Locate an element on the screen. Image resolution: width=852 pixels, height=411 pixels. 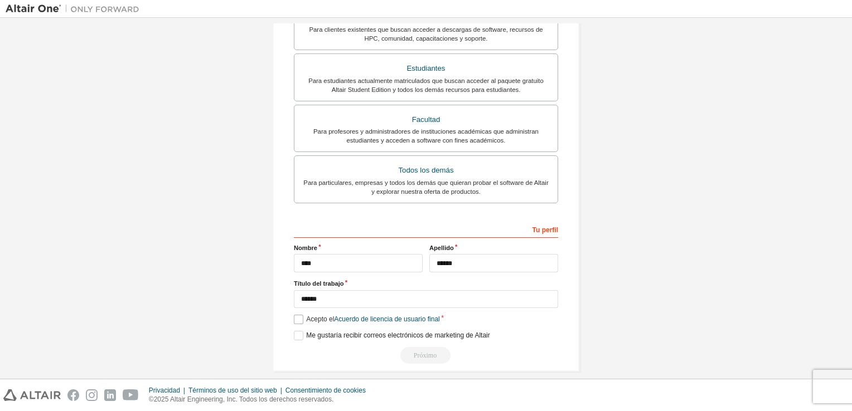
label: Nombre is located at coordinates (358, 248).